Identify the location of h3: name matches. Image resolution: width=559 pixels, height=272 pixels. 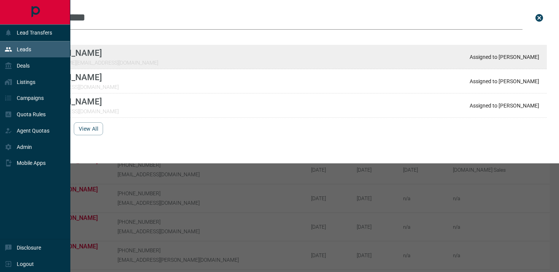
(288, 37).